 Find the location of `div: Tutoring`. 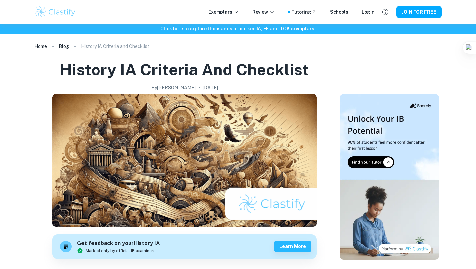

div: Tutoring is located at coordinates (304, 12).